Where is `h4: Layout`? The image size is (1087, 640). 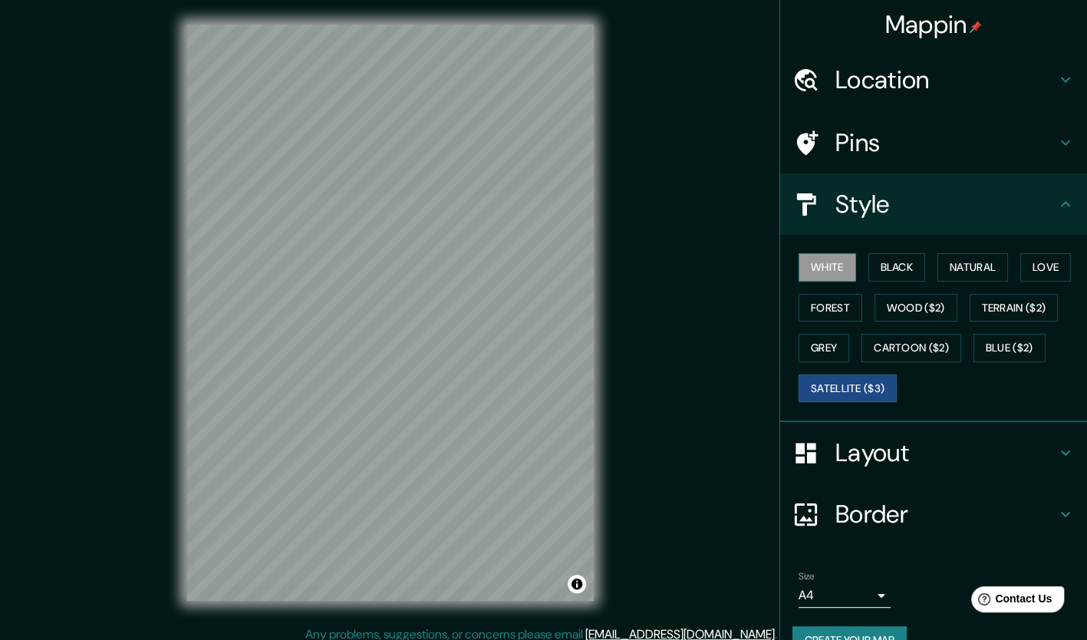 h4: Layout is located at coordinates (946, 453).